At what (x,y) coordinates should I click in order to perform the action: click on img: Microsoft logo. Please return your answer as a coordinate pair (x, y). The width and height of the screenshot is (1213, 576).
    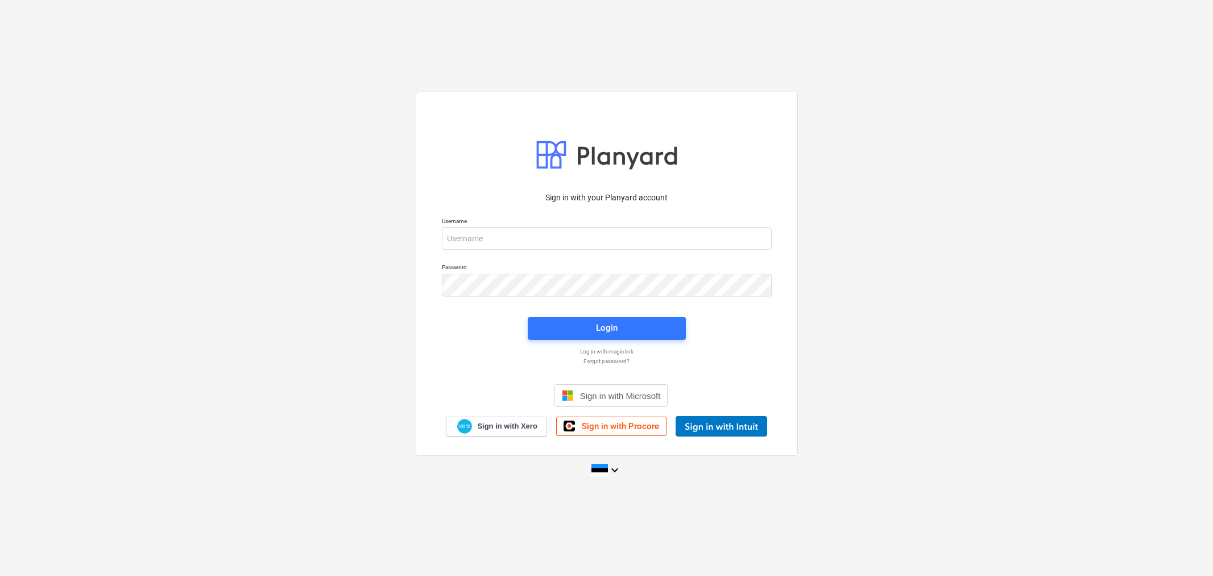
    Looking at the image, I should click on (568, 395).